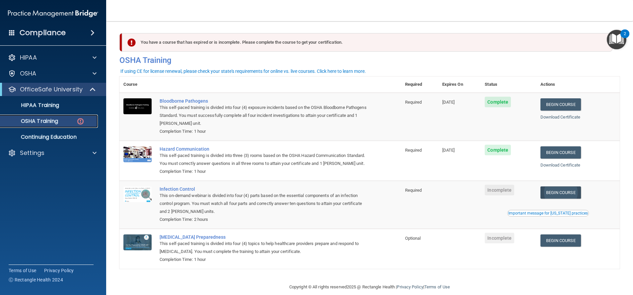  Describe the element at coordinates (264, 189) in the screenshot. I see `a: Infection Control` at that location.